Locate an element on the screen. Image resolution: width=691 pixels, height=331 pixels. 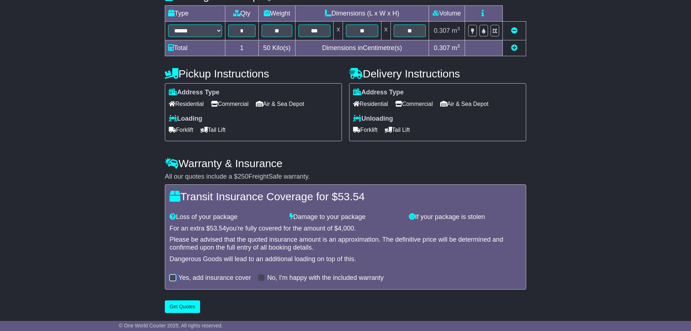
label: Yes, add insurance cover is located at coordinates (215, 278).